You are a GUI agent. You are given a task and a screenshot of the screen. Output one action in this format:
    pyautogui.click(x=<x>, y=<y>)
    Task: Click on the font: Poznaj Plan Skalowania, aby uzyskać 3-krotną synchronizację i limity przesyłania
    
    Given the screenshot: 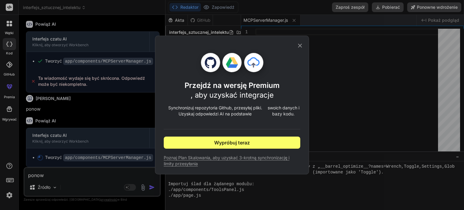 What is the action you would take?
    pyautogui.click(x=227, y=160)
    